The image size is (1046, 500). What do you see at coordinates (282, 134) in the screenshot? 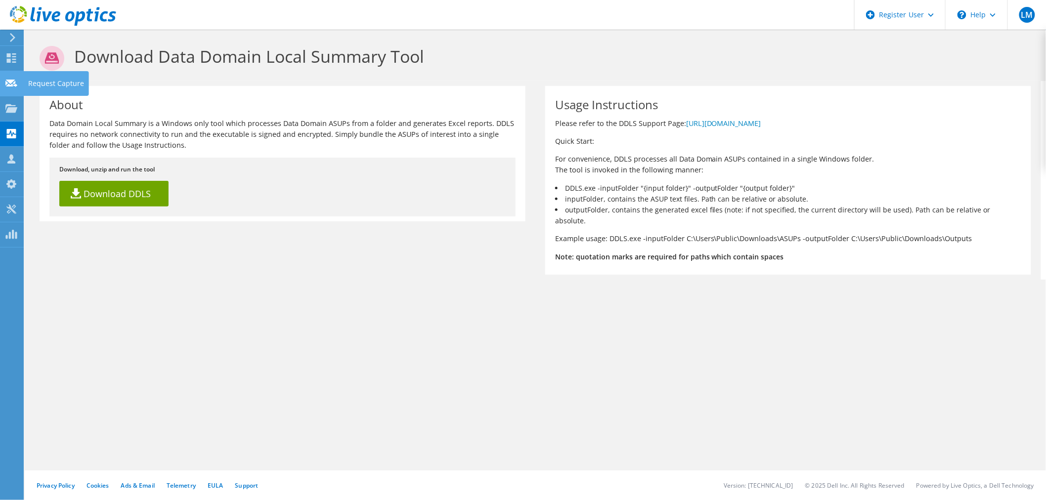
I see `p: Data Domain Local Summary is a Windows only tool which processes Data Domain ASUPs from a folder ...` at bounding box center [282, 134].